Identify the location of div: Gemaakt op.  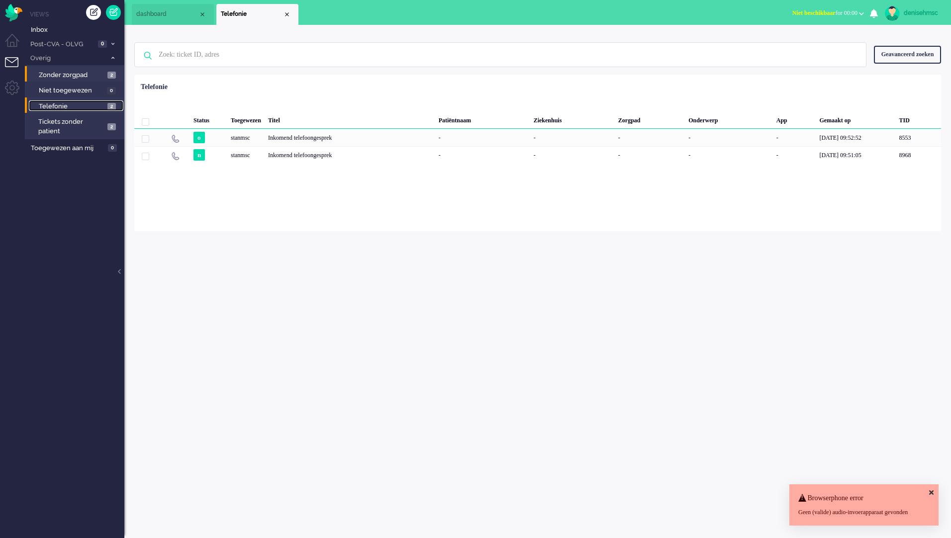
(855, 119).